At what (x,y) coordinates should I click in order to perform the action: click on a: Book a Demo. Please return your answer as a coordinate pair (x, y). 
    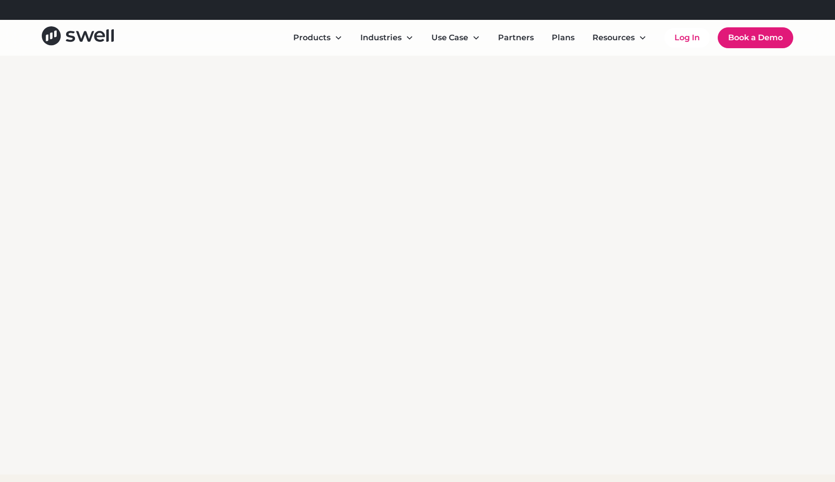
    Looking at the image, I should click on (755, 38).